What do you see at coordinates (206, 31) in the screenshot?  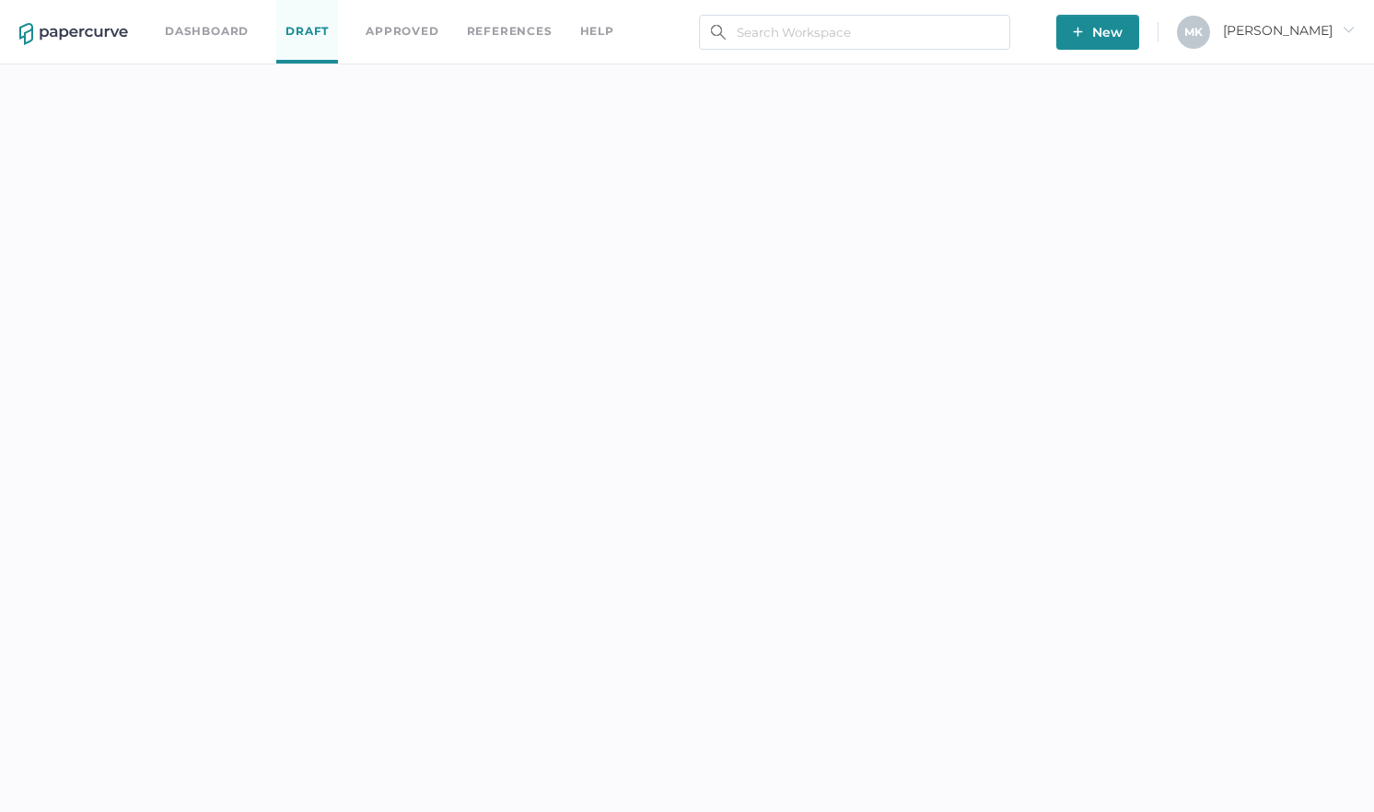 I see `a: Dashboard` at bounding box center [206, 31].